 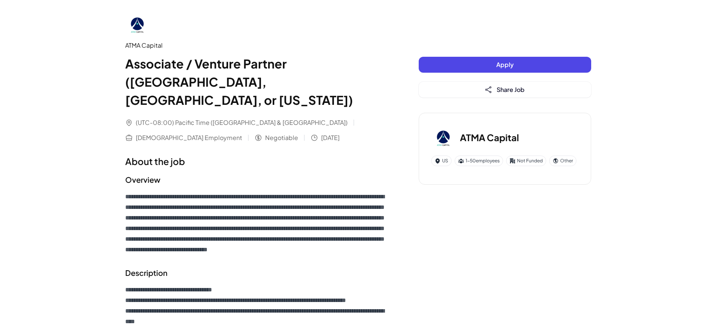 I want to click on h2: Overview, so click(x=257, y=180).